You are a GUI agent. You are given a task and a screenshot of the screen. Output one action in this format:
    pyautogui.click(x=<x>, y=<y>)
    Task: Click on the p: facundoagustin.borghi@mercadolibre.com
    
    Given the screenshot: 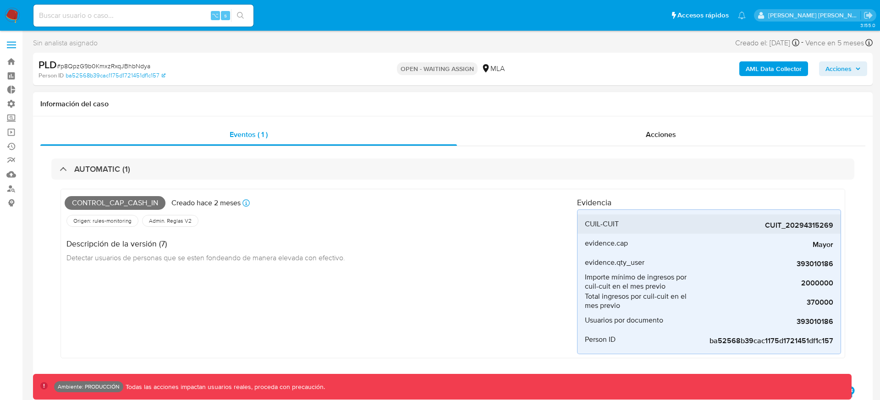 What is the action you would take?
    pyautogui.click(x=815, y=15)
    